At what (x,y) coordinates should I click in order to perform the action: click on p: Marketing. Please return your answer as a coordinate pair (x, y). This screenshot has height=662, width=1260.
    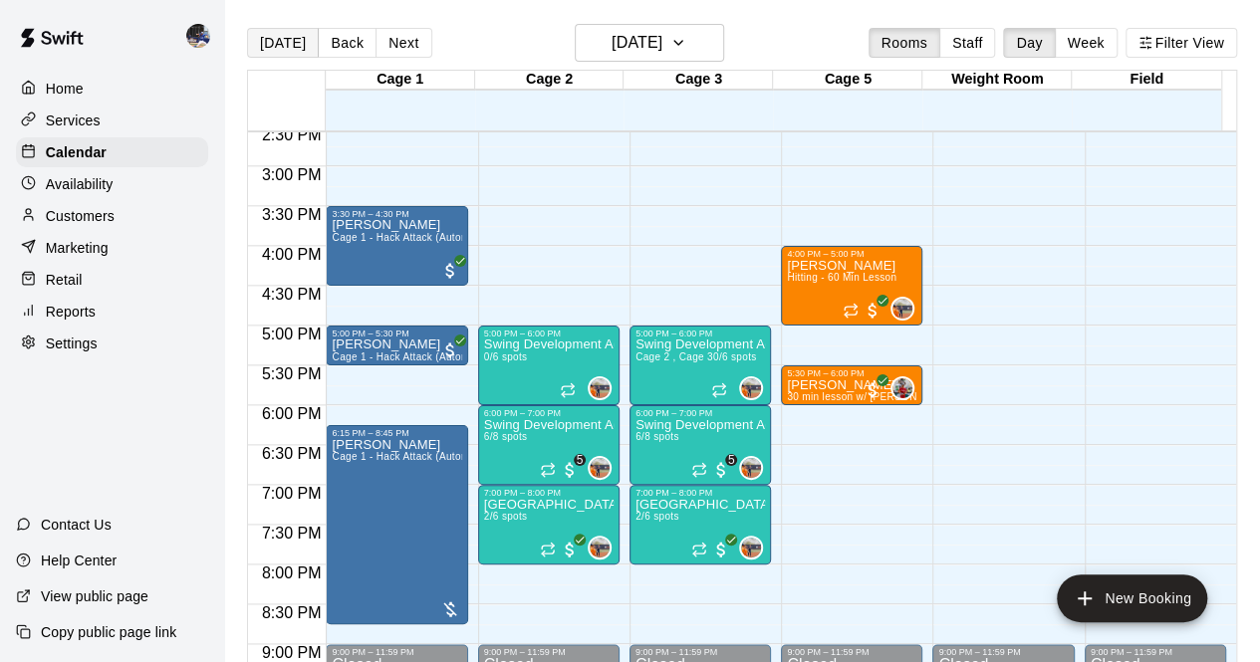
    Looking at the image, I should click on (77, 248).